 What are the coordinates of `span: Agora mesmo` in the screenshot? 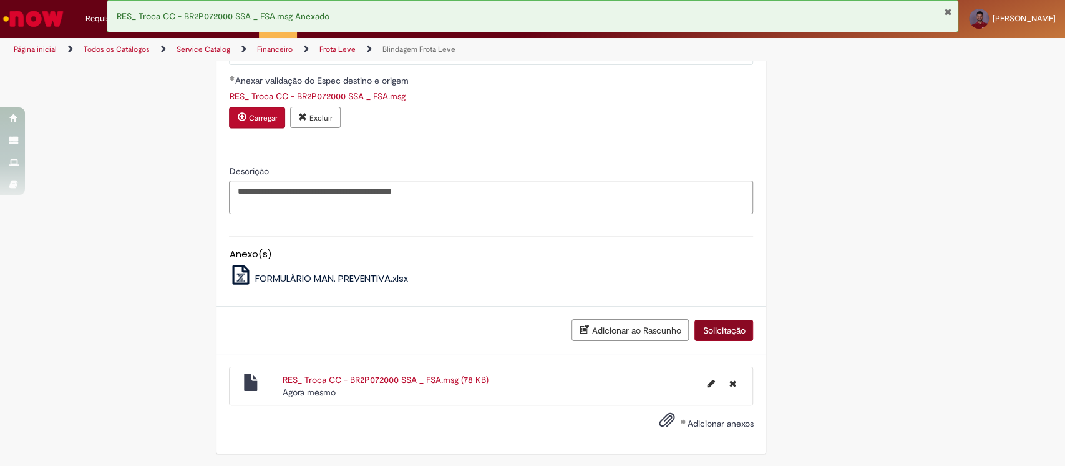 It's located at (309, 392).